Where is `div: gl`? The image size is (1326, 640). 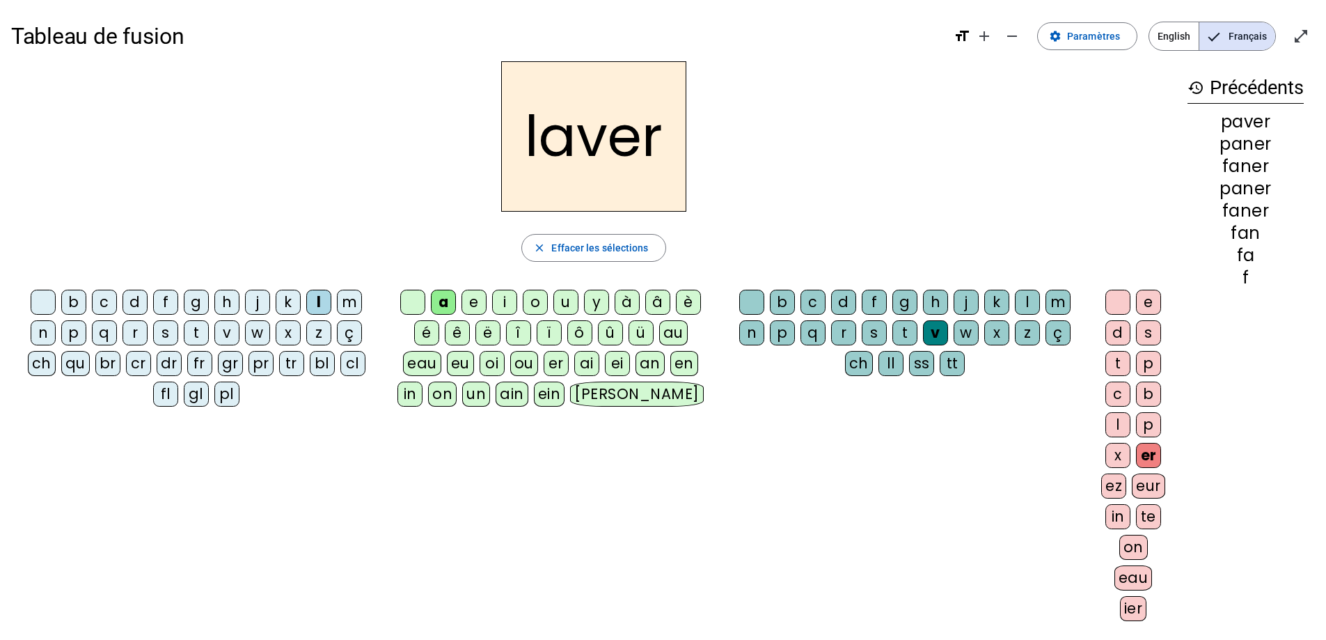
div: gl is located at coordinates (196, 394).